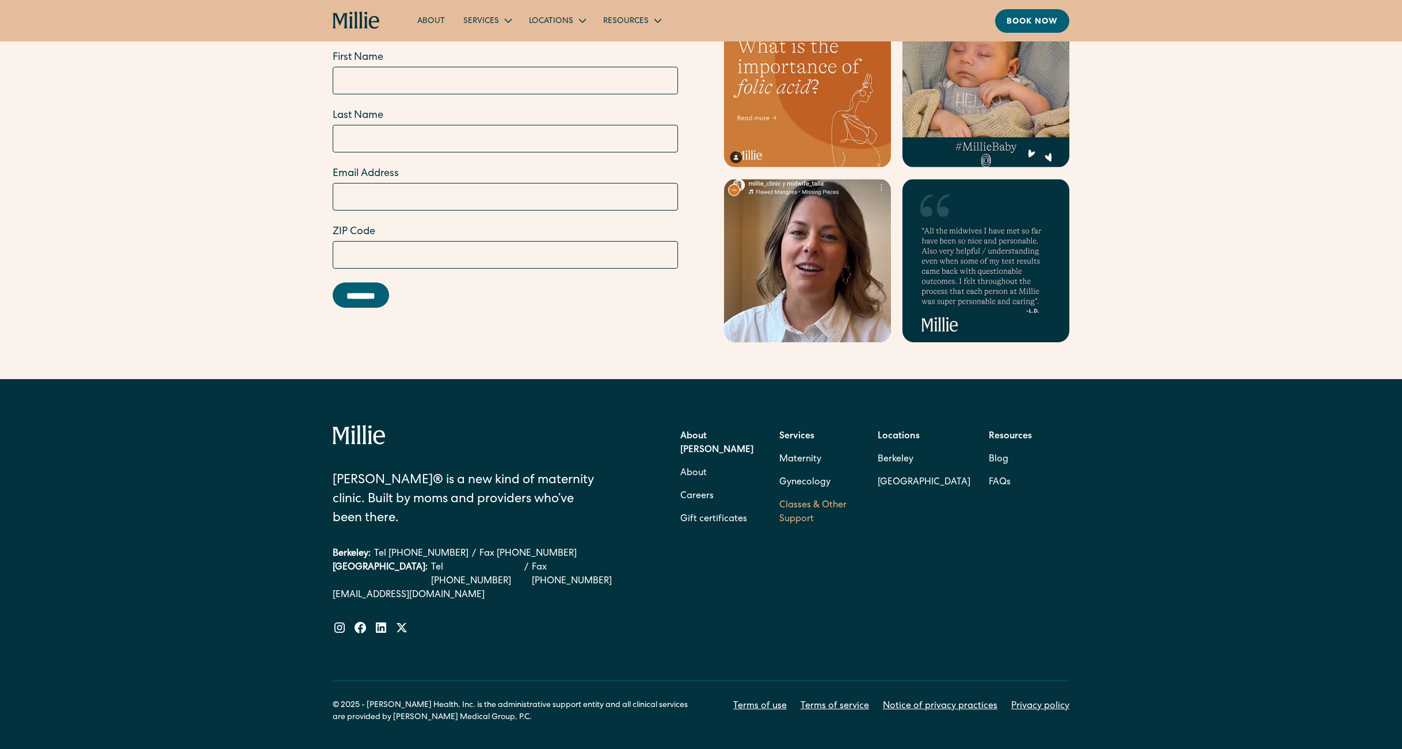  What do you see at coordinates (835, 707) in the screenshot?
I see `a: Terms of service` at bounding box center [835, 707].